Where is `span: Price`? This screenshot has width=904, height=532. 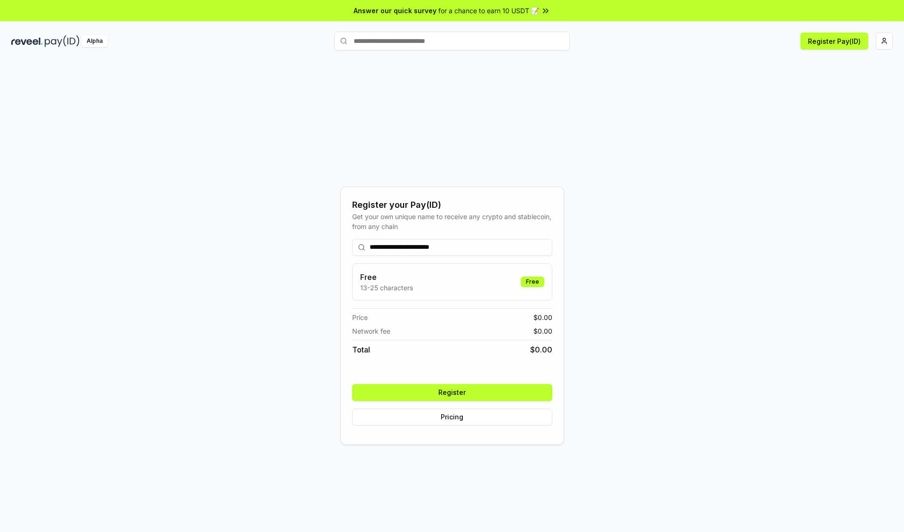
span: Price is located at coordinates (360, 317).